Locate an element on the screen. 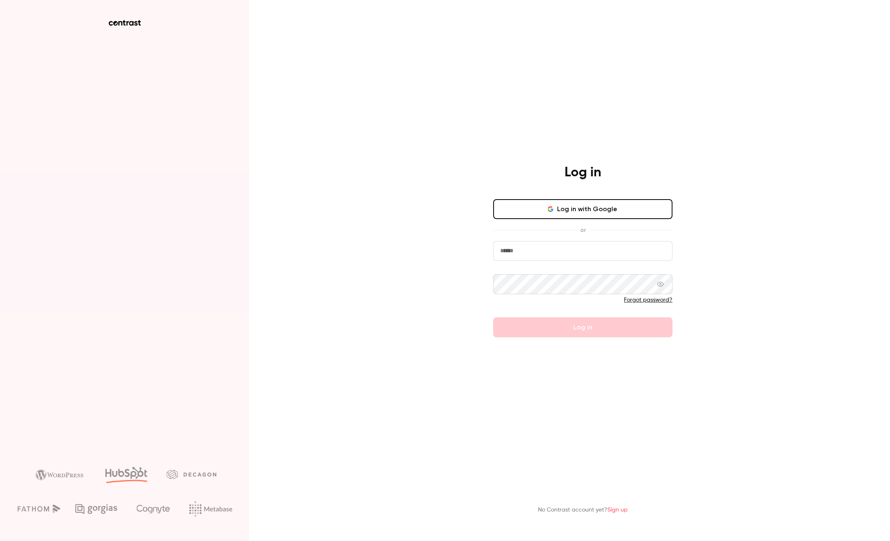  a: Forgot password? is located at coordinates (648, 300).